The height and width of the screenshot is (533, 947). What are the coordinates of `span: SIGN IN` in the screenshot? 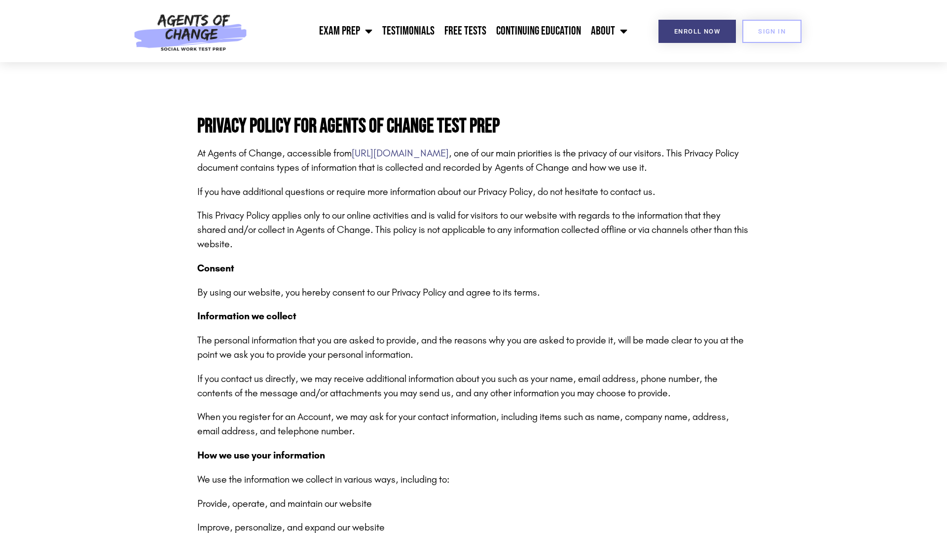 It's located at (772, 31).